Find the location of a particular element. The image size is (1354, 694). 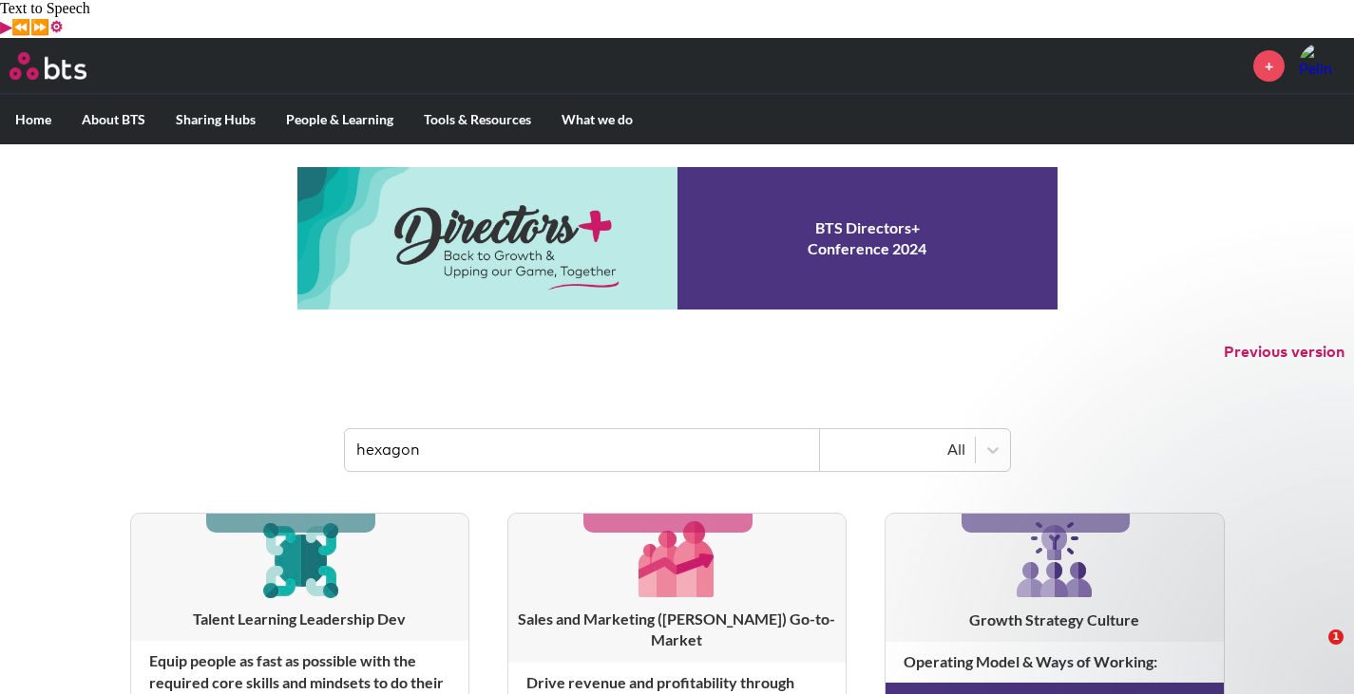

a: Go home is located at coordinates (66, 66).